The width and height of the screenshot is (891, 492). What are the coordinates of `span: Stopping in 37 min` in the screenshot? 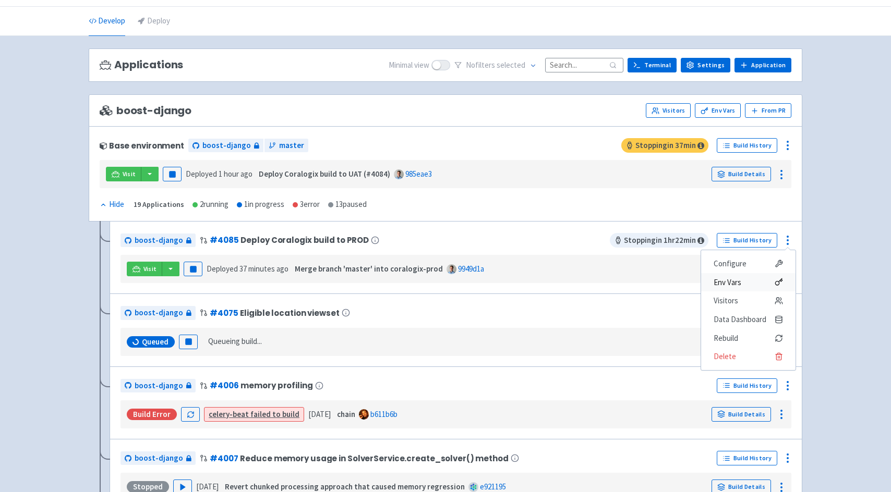 It's located at (665, 146).